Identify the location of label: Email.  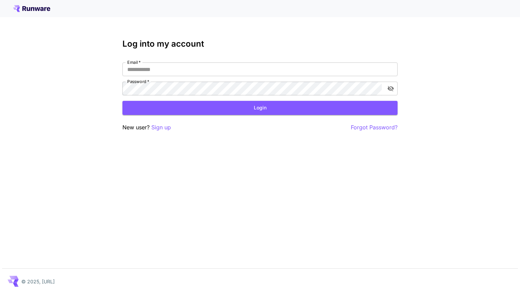
(134, 62).